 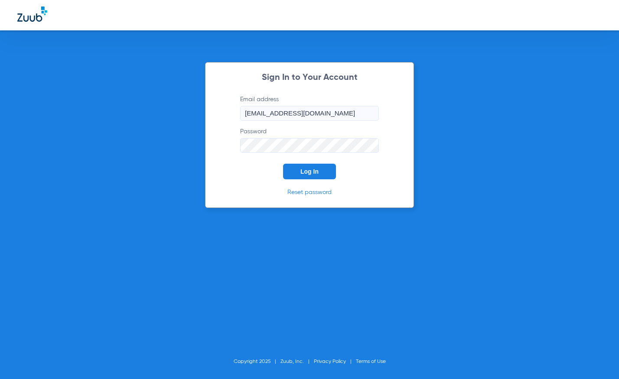 I want to click on a: Terms of Use, so click(x=371, y=361).